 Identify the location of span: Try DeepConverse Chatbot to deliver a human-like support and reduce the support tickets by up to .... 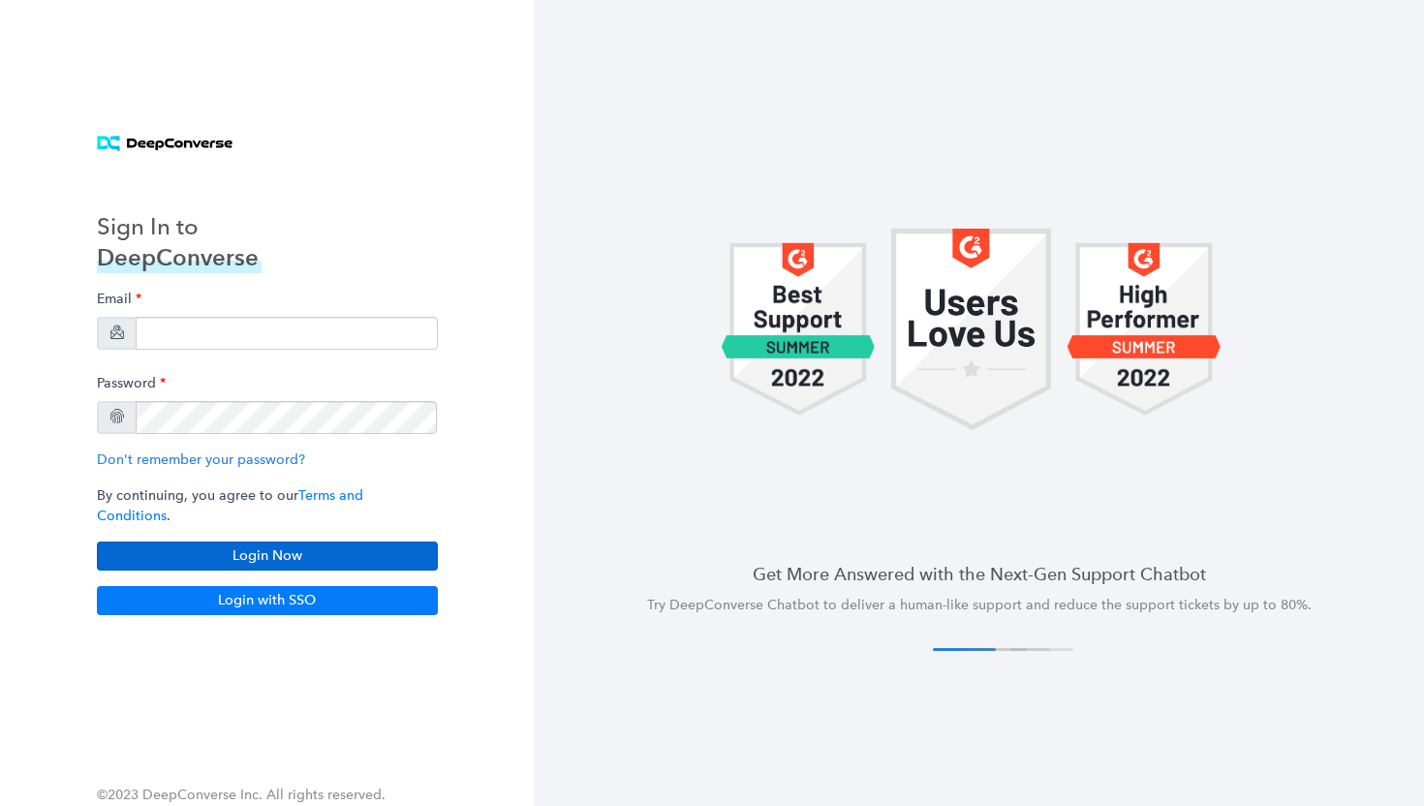
(979, 605).